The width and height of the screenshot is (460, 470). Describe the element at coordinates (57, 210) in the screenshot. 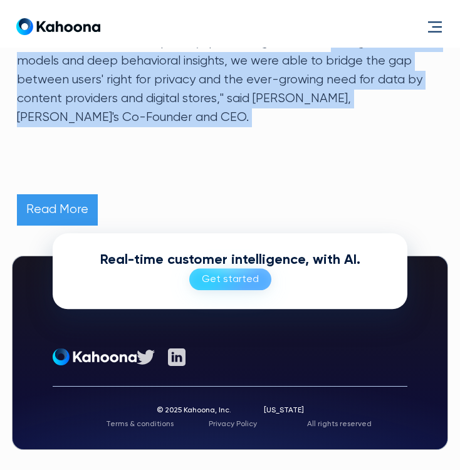

I see `a: Read More` at that location.